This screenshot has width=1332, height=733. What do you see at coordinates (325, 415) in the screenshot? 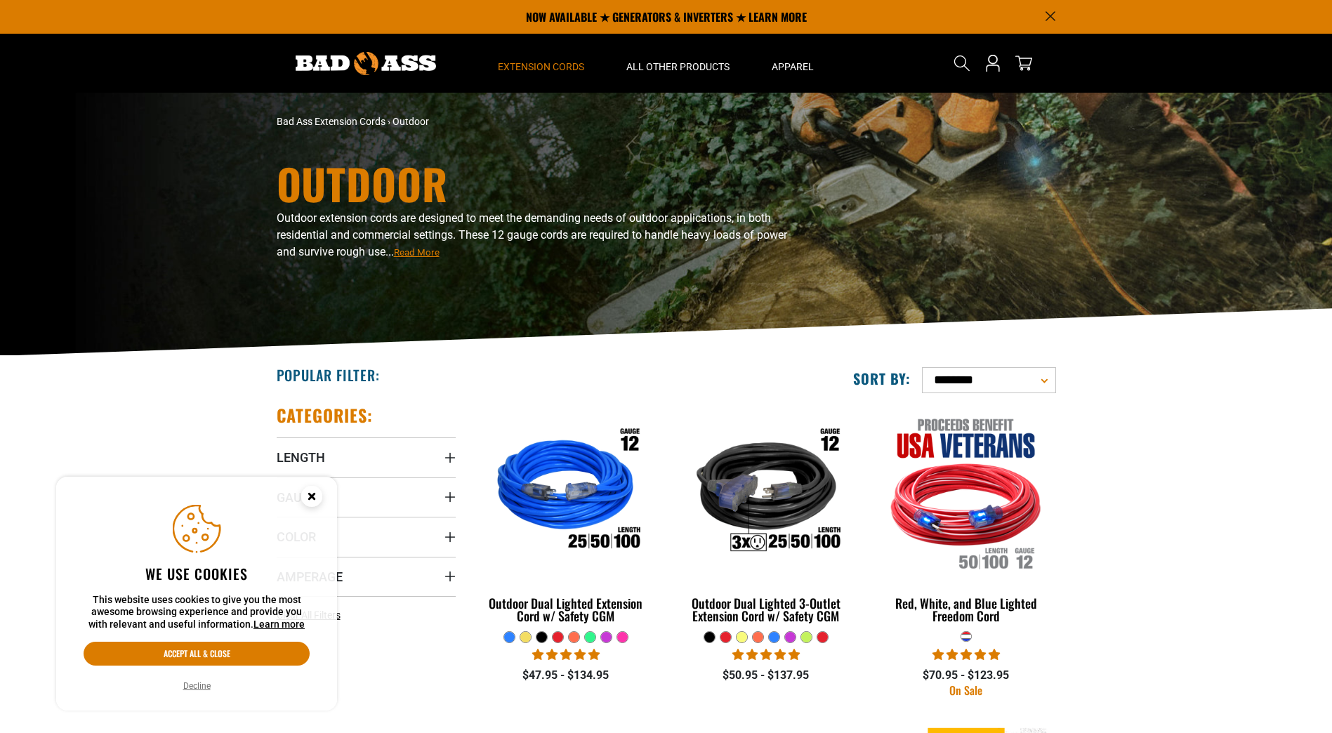
I see `h2: Categories:` at bounding box center [325, 415].